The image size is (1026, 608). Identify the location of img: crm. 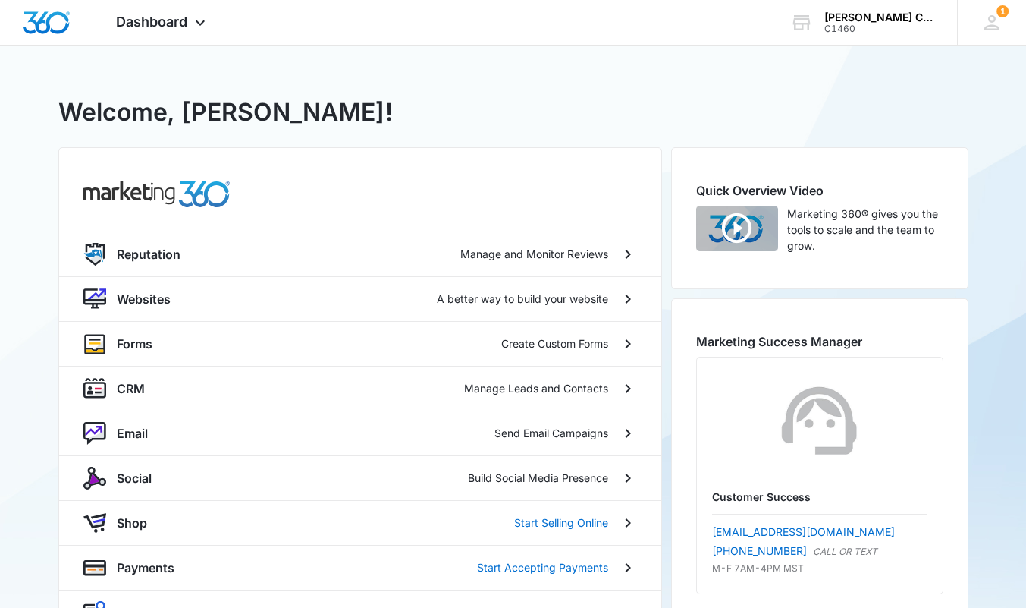
(95, 388).